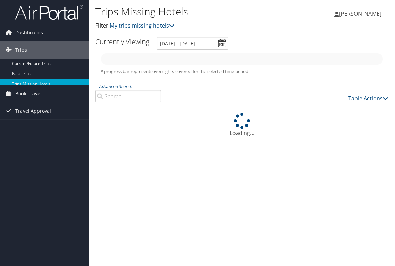 This screenshot has width=395, height=266. Describe the element at coordinates (242, 72) in the screenshot. I see `h5: * progress bar represents overnights covered for the selected time period.` at that location.